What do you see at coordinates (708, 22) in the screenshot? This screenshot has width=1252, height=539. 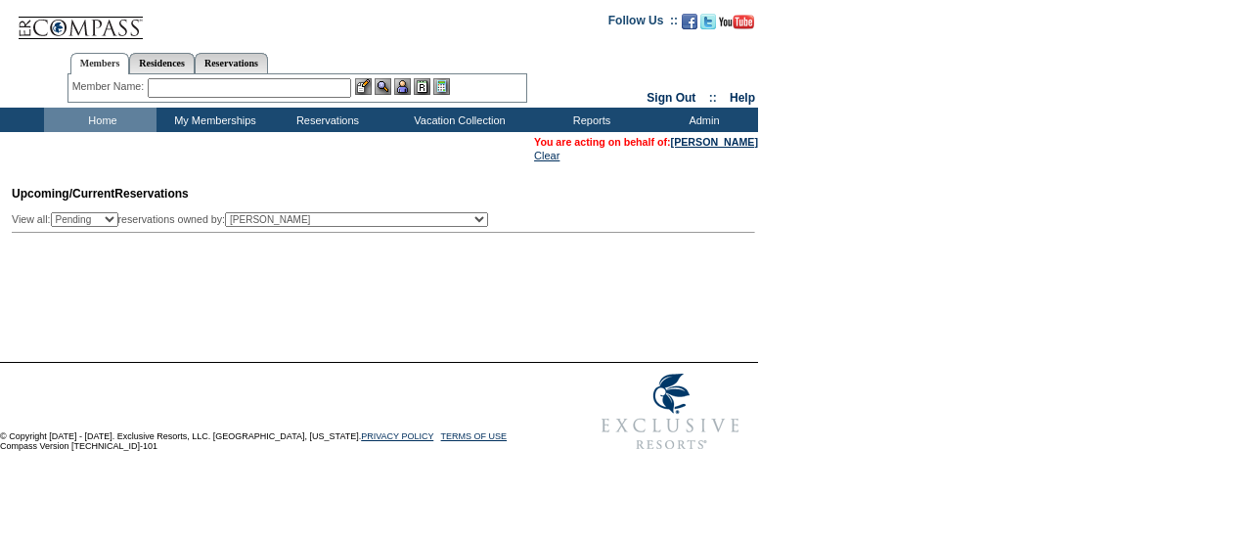 I see `img: Follow us on Twitter` at bounding box center [708, 22].